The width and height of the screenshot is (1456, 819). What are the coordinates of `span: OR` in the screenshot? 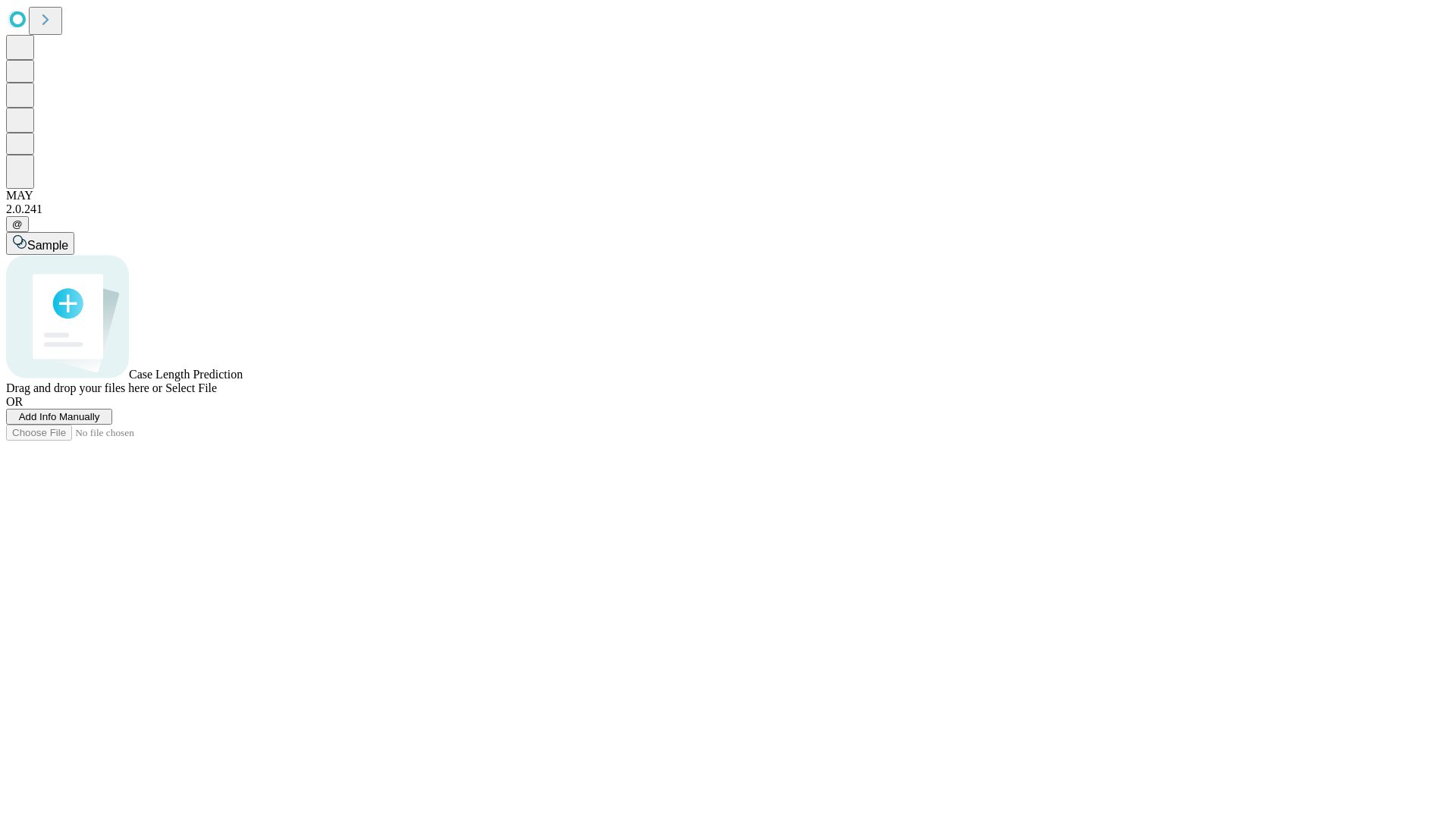 It's located at (15, 401).